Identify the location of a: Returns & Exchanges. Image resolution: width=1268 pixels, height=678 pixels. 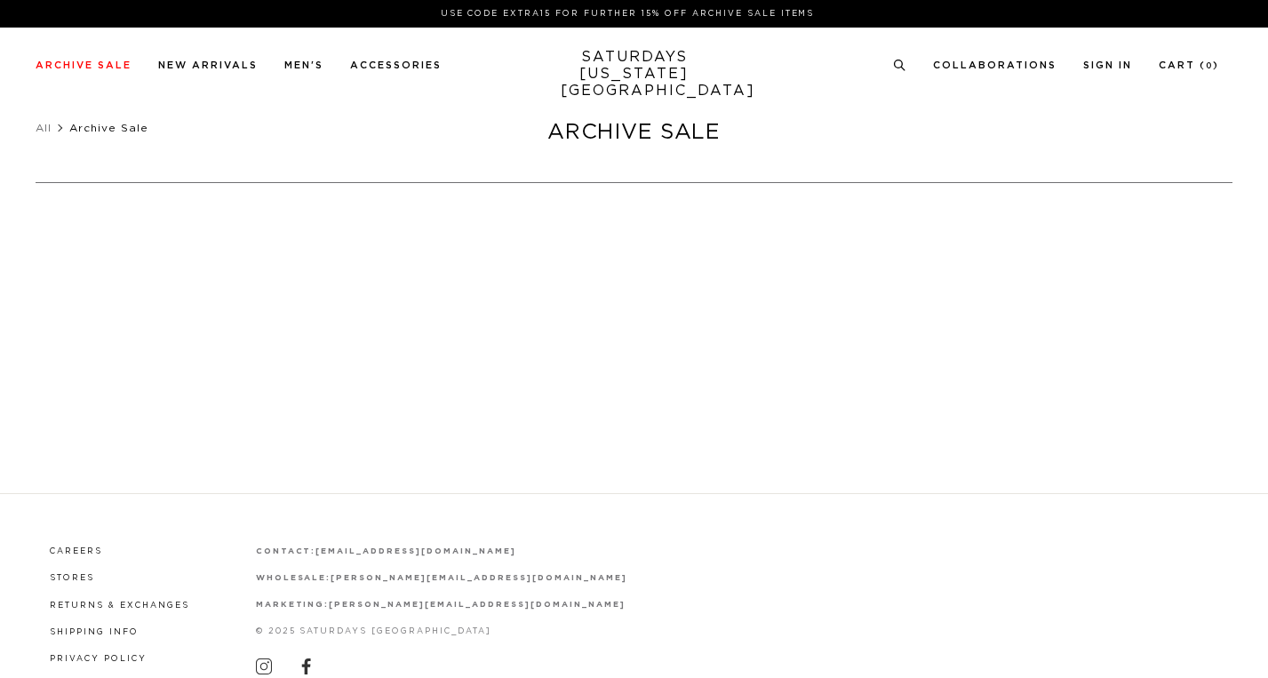
(119, 605).